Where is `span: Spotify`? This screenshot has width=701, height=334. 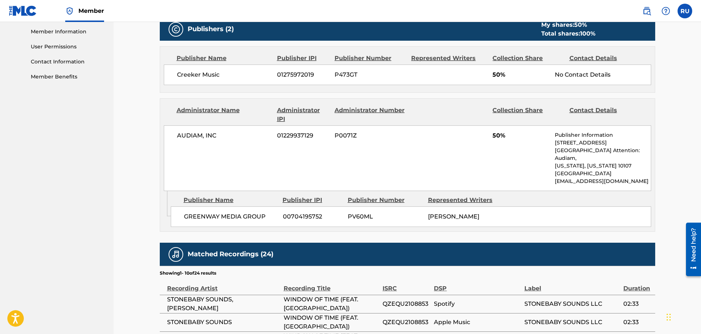 span: Spotify is located at coordinates (477, 304).